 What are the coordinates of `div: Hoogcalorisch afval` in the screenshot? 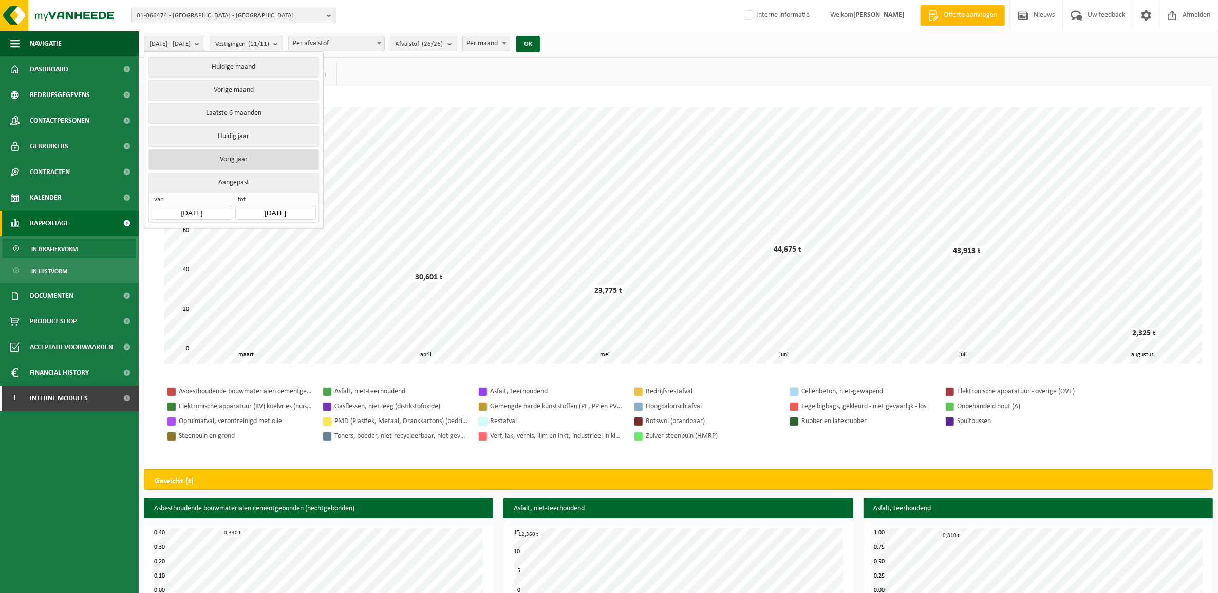 It's located at (713, 406).